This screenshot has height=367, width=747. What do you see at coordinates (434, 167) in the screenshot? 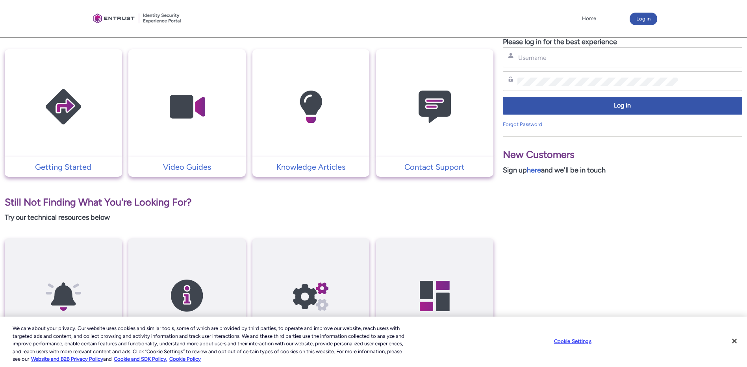
I see `p: Contact Support` at bounding box center [434, 167].